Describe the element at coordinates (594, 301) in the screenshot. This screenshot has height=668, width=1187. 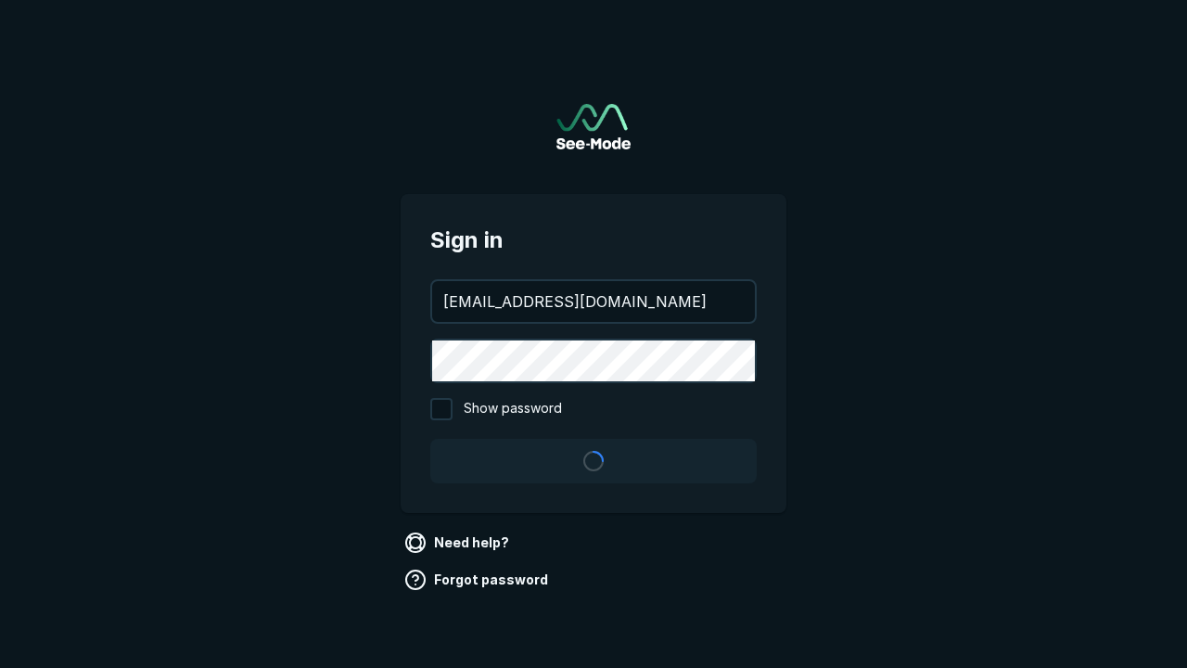
I see `input: your@email.com` at that location.